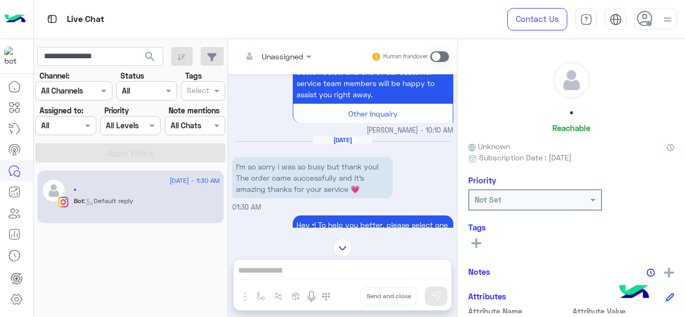 This screenshot has height=317, width=685. Describe the element at coordinates (634, 293) in the screenshot. I see `img: hulul-logo.png` at that location.